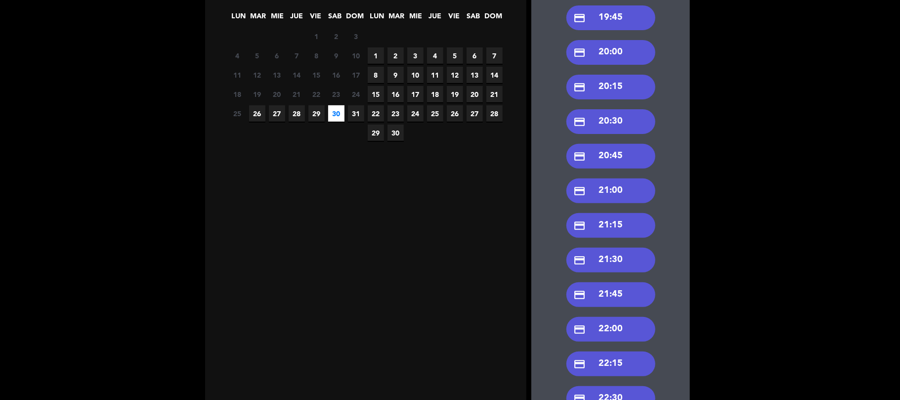 The width and height of the screenshot is (900, 400). I want to click on span: 31, so click(356, 113).